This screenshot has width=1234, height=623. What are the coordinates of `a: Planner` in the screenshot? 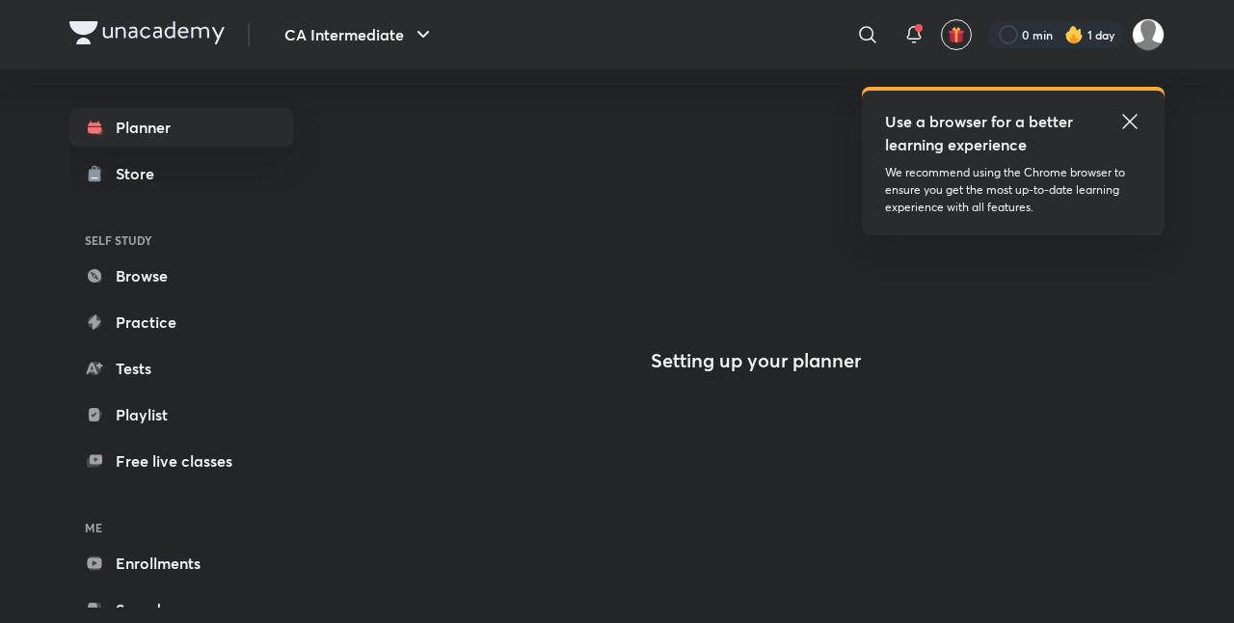 It's located at (181, 127).